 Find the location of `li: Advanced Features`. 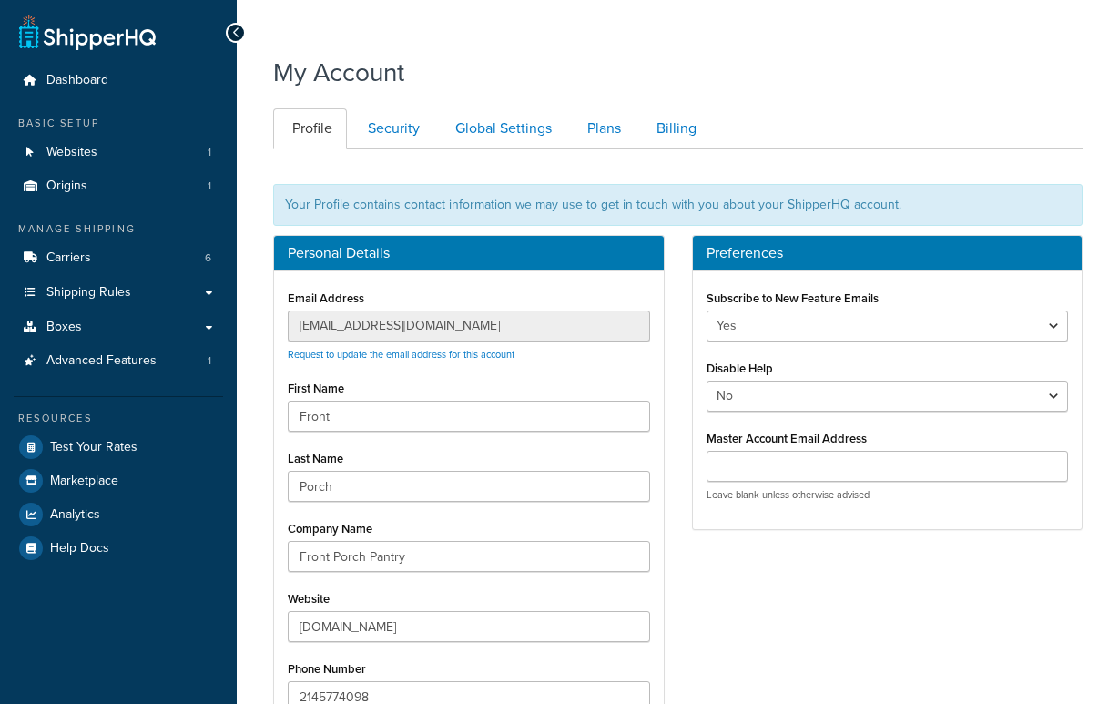

li: Advanced Features is located at coordinates (118, 361).